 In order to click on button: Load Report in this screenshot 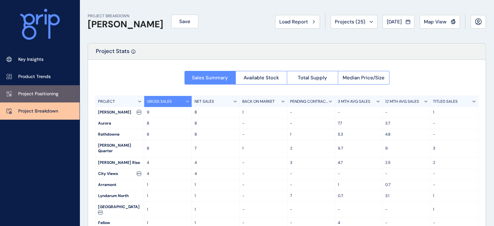, I will do `click(297, 22)`.